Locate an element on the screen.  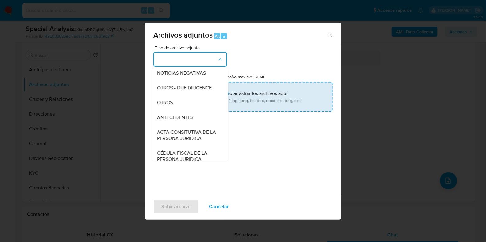
span: OTROS is located at coordinates (165, 103).